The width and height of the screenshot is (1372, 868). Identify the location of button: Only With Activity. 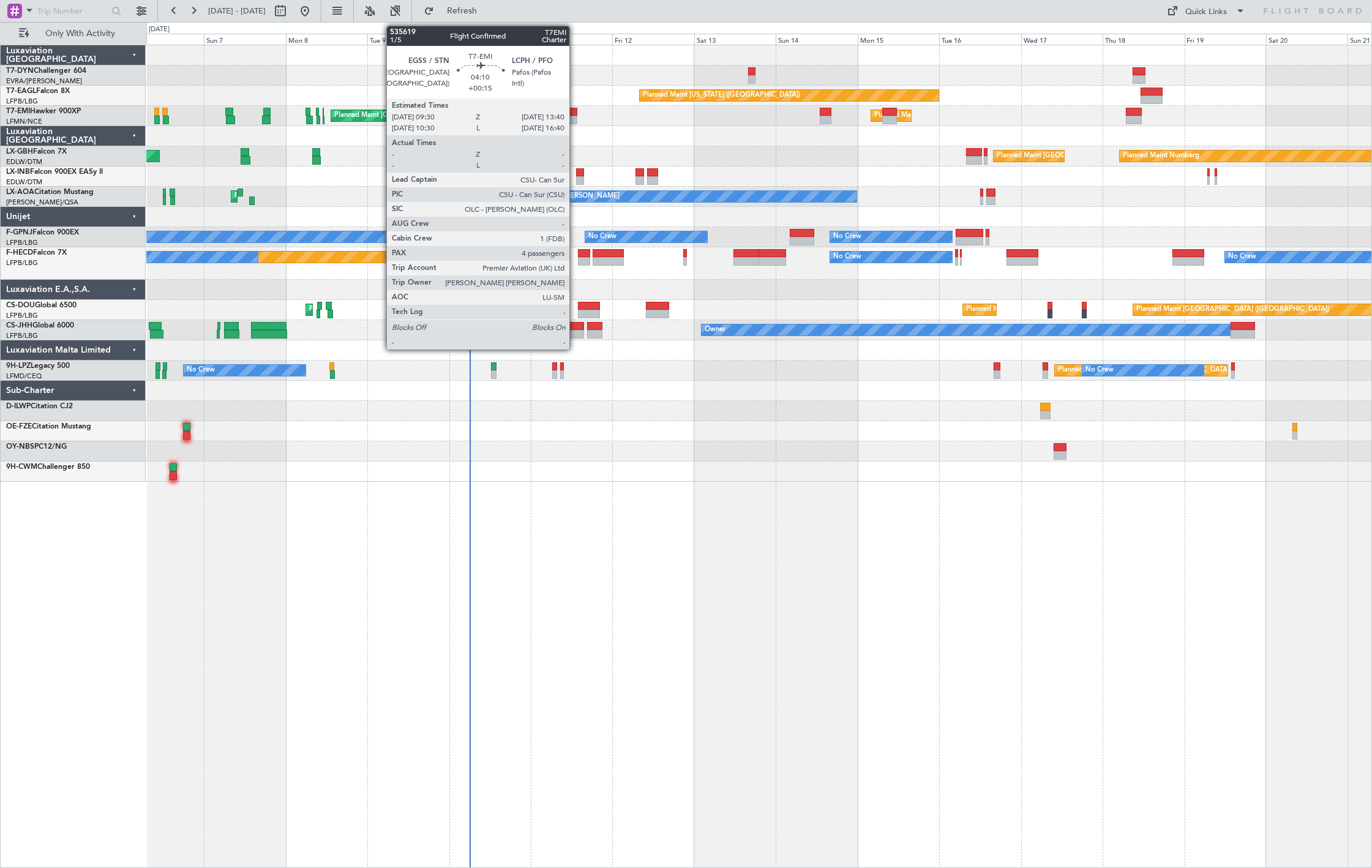
(72, 33).